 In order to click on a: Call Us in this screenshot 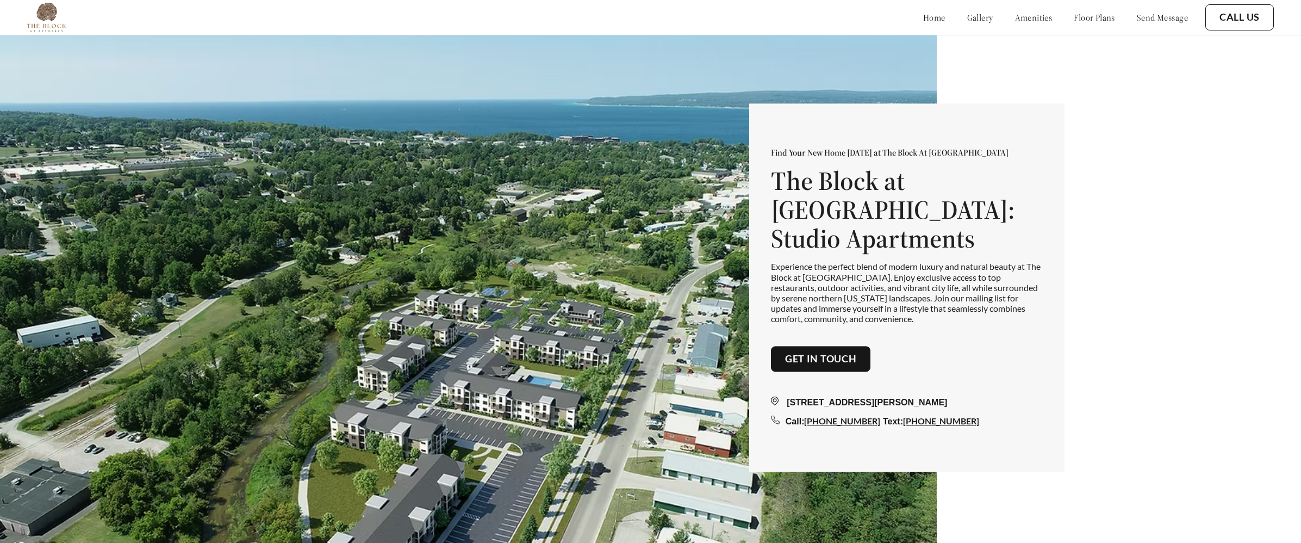, I will do `click(1240, 17)`.